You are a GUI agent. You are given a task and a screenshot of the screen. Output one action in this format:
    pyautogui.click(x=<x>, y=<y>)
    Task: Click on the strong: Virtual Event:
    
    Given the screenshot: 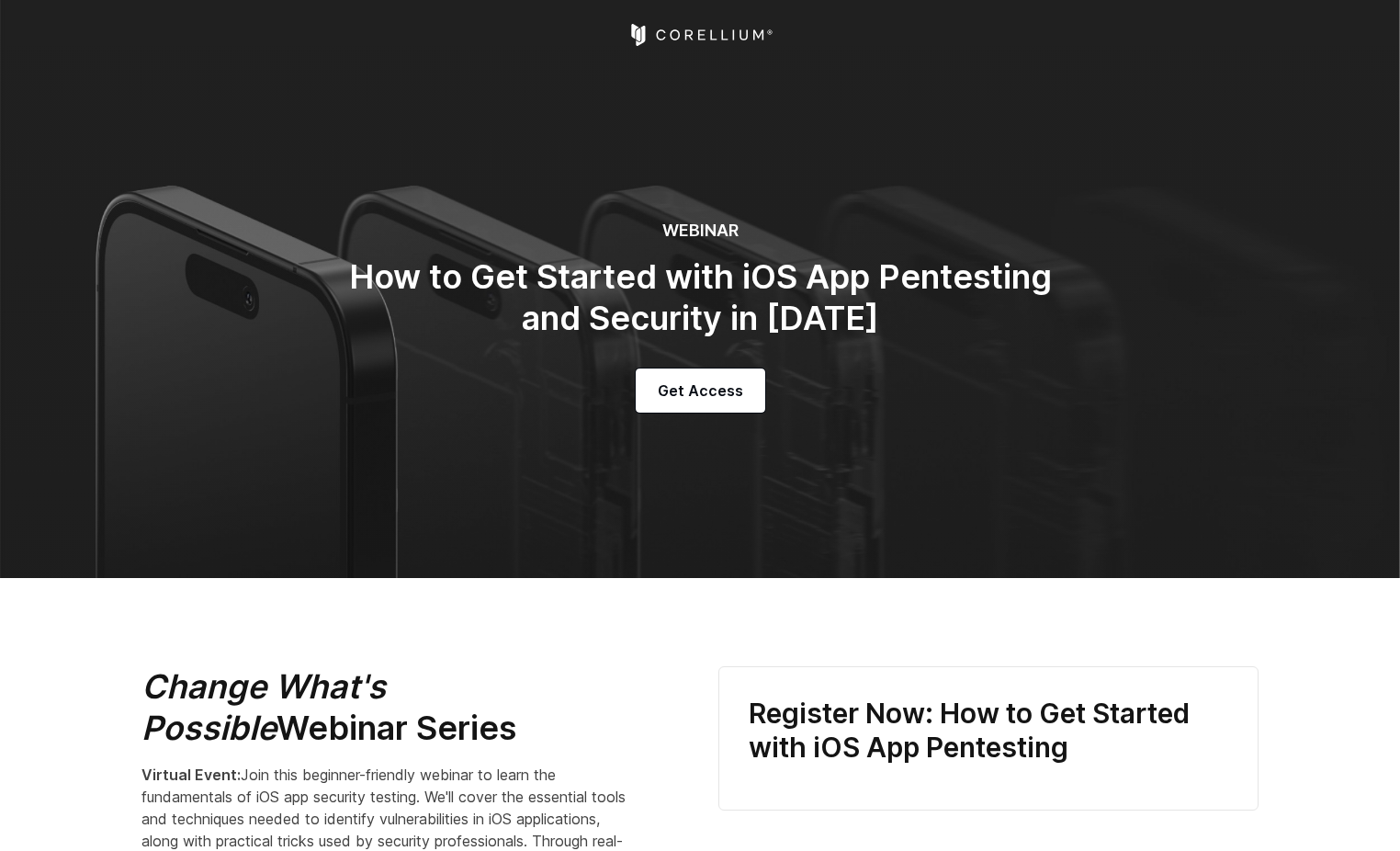 What is the action you would take?
    pyautogui.click(x=191, y=774)
    